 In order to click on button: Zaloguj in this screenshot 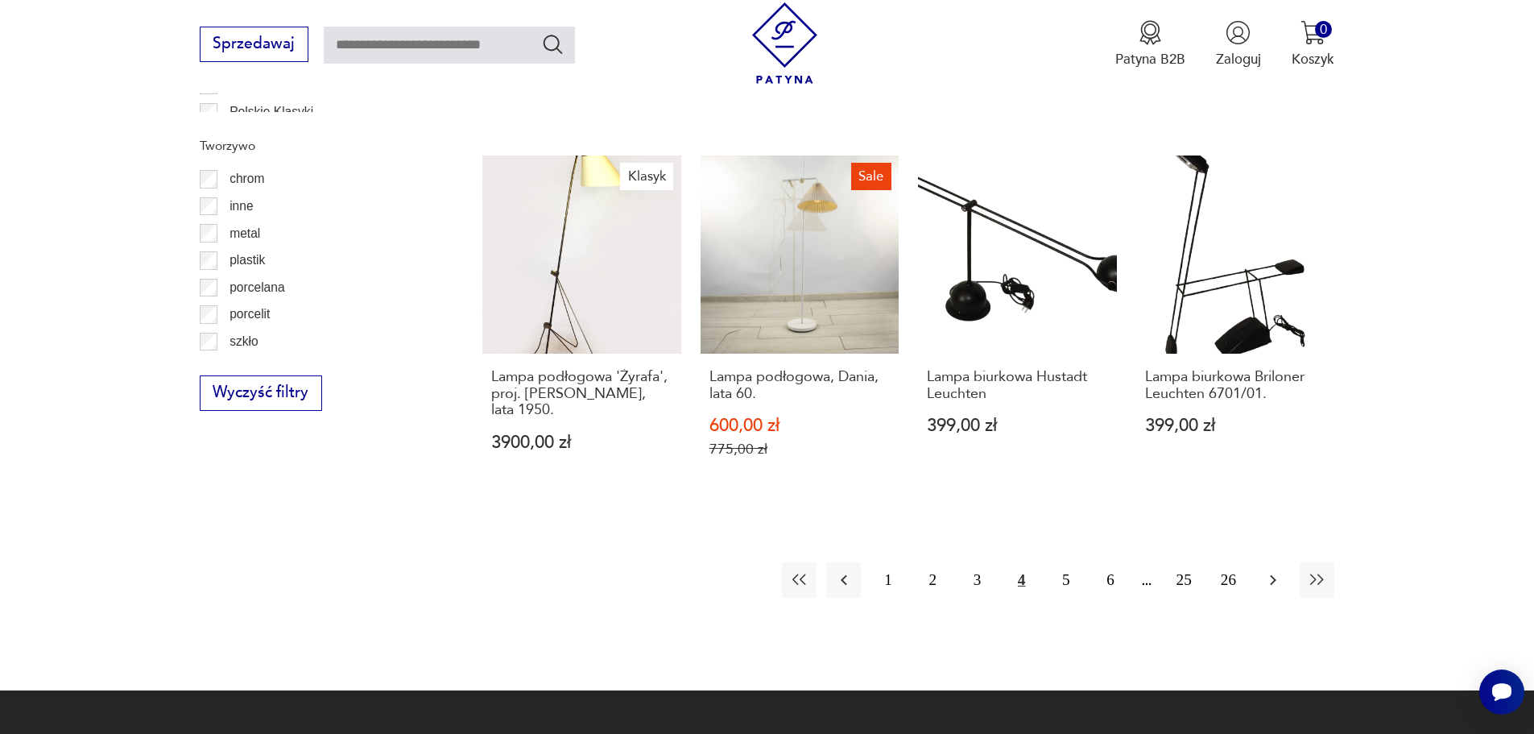, I will do `click(1239, 44)`.